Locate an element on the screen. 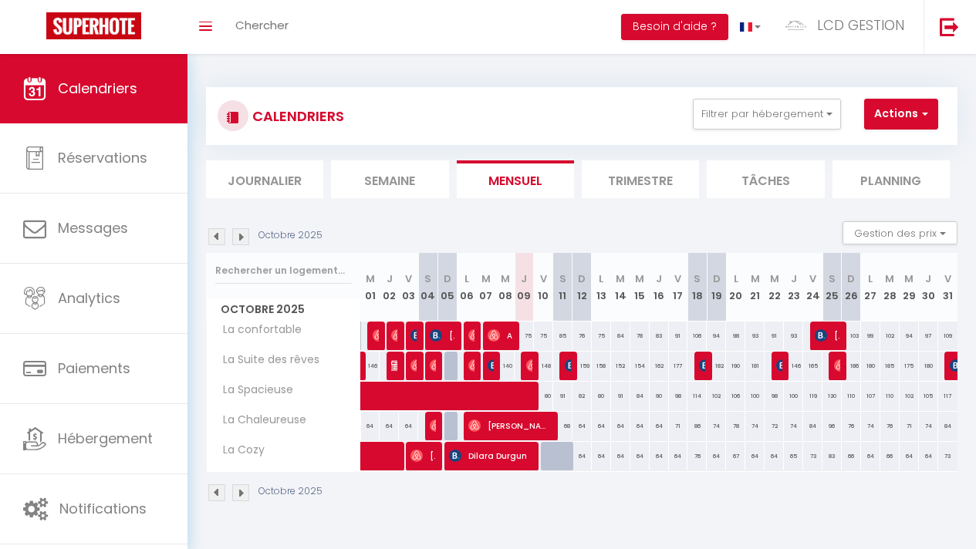  th: 30 is located at coordinates (928, 287).